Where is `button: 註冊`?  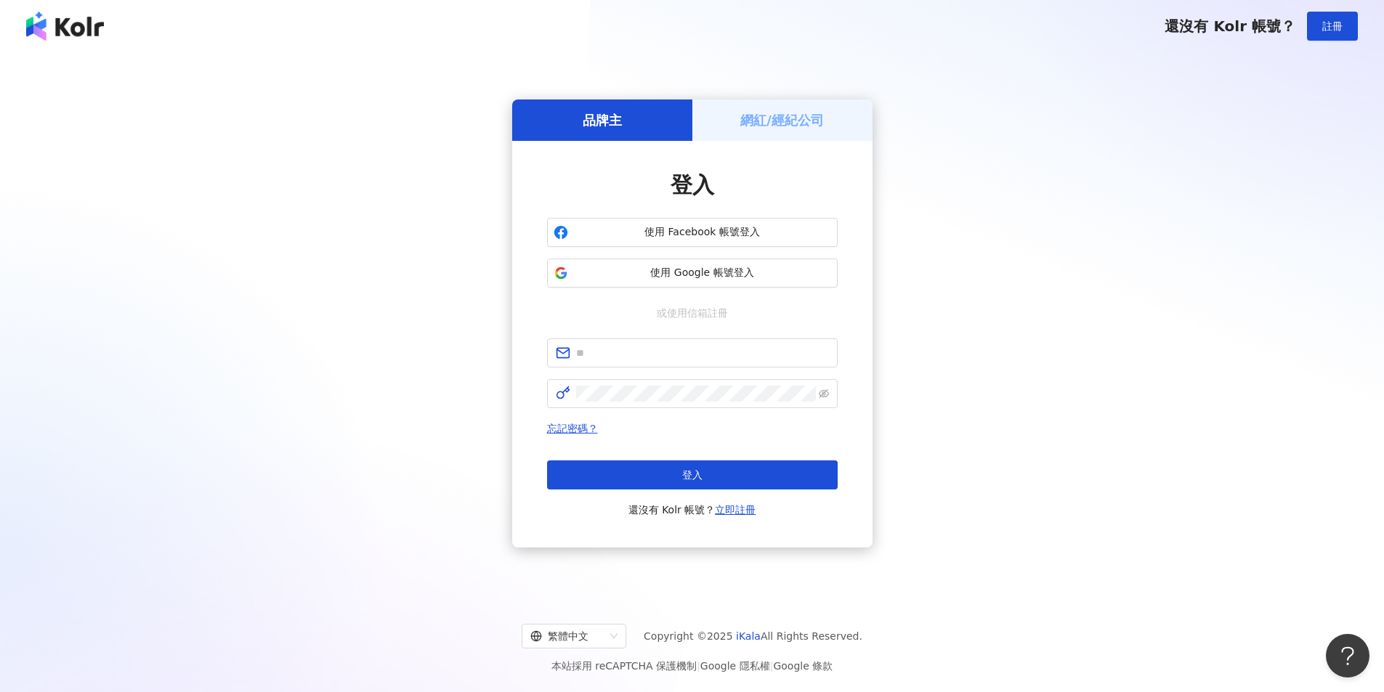 button: 註冊 is located at coordinates (1332, 26).